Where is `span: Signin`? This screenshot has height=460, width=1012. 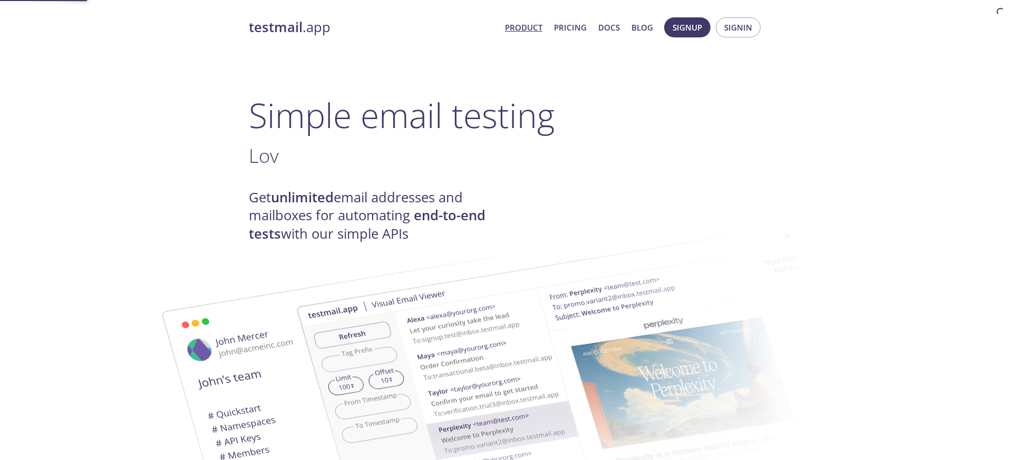 span: Signin is located at coordinates (738, 27).